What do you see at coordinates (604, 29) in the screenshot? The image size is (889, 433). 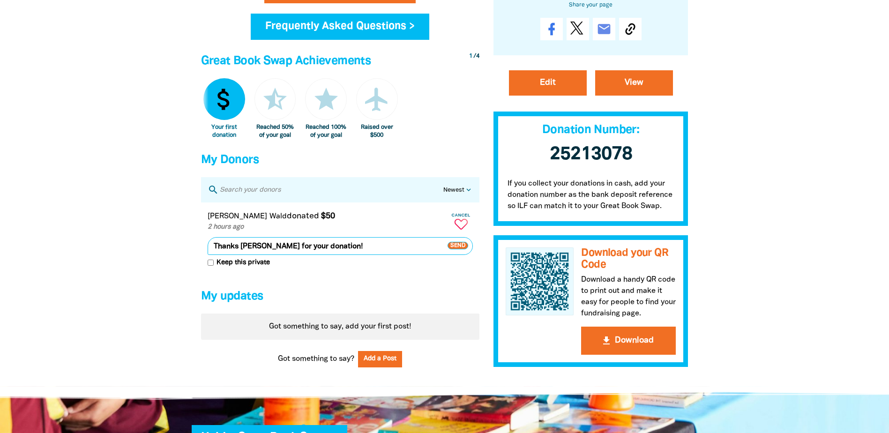 I see `a: email` at bounding box center [604, 29].